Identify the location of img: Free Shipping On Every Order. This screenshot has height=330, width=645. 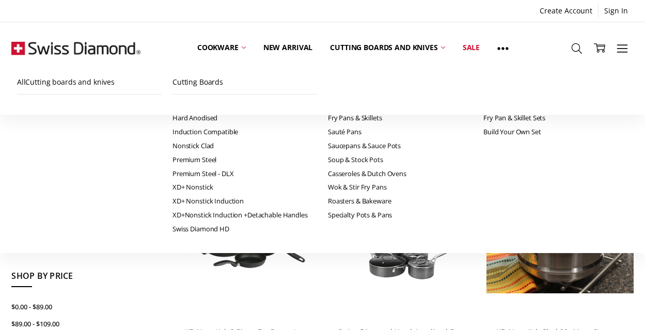
(76, 48).